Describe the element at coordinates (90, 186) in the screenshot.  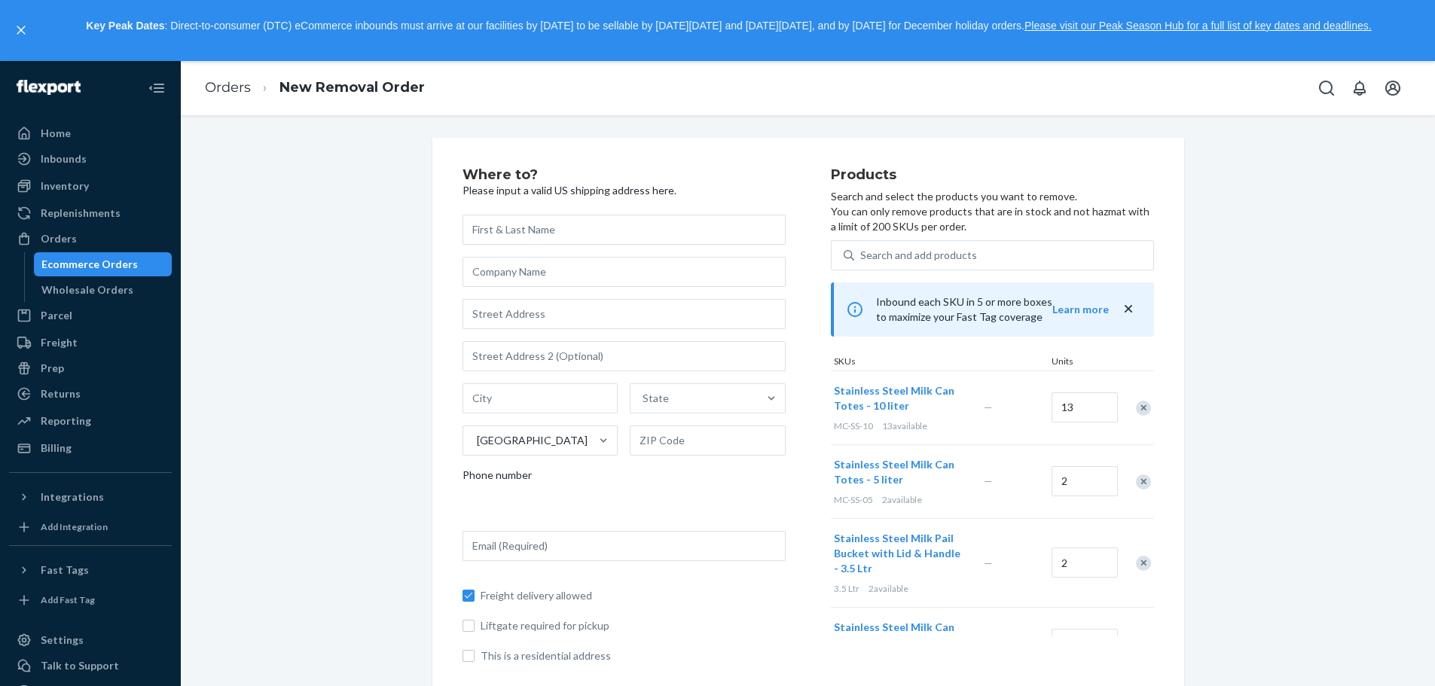
I see `a: Inventory` at that location.